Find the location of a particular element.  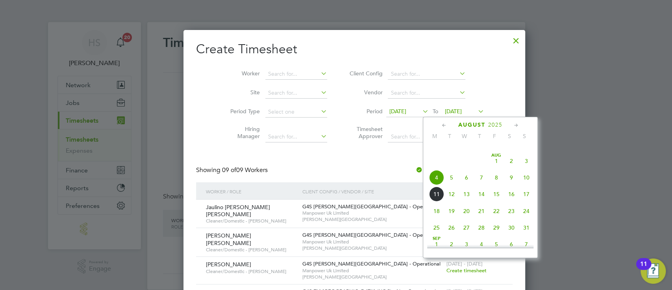

div: 11 is located at coordinates (644, 269).